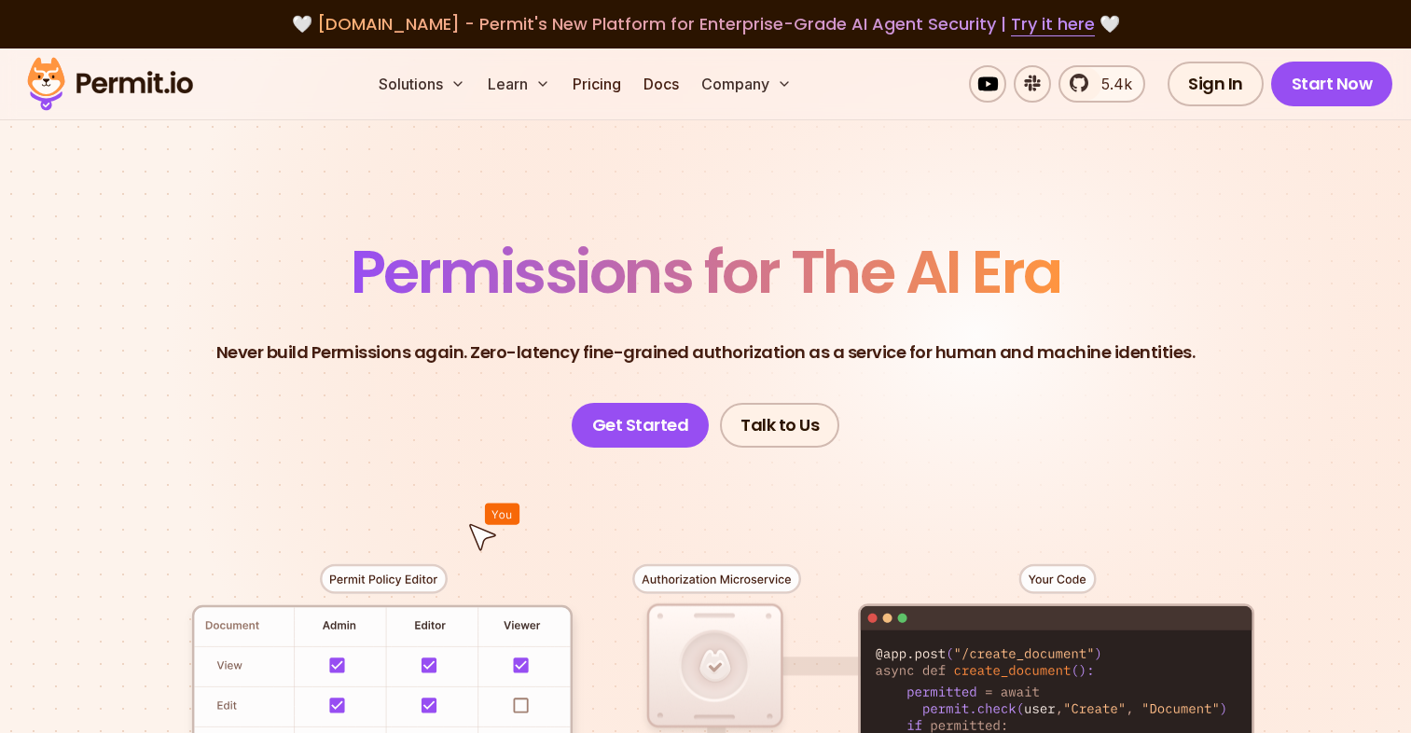 The width and height of the screenshot is (1411, 733). I want to click on a: Docs, so click(661, 84).